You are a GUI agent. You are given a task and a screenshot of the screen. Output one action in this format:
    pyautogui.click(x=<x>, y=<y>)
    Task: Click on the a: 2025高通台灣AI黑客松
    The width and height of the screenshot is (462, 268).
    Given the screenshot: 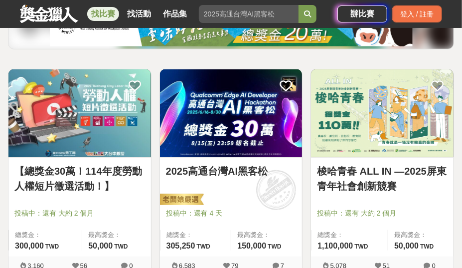 What is the action you would take?
    pyautogui.click(x=231, y=171)
    